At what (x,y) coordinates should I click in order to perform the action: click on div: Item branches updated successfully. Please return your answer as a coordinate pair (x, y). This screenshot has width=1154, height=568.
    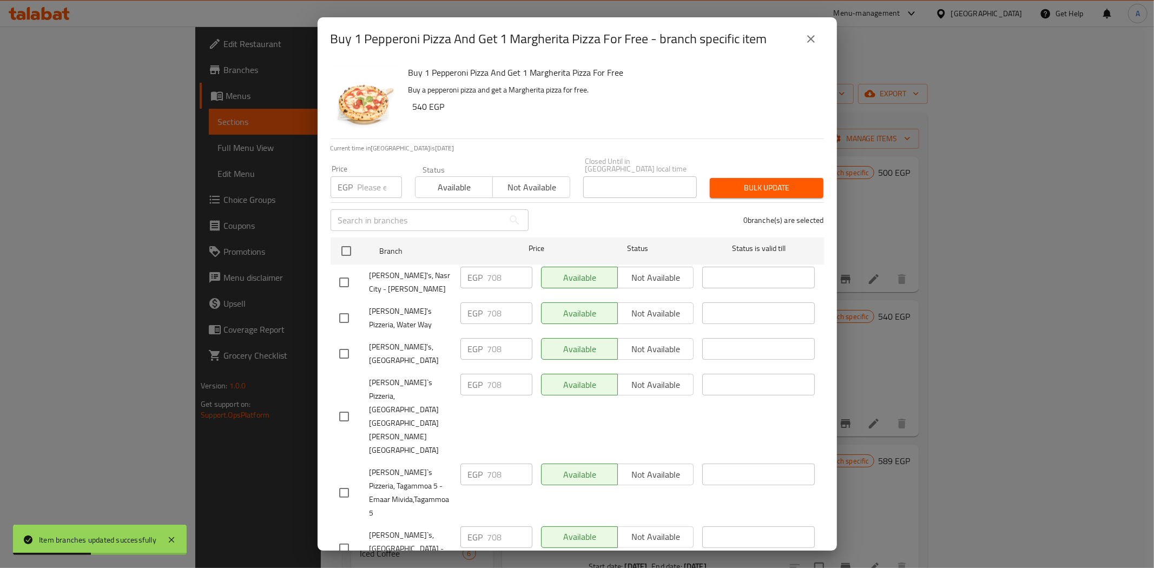
    Looking at the image, I should click on (97, 540).